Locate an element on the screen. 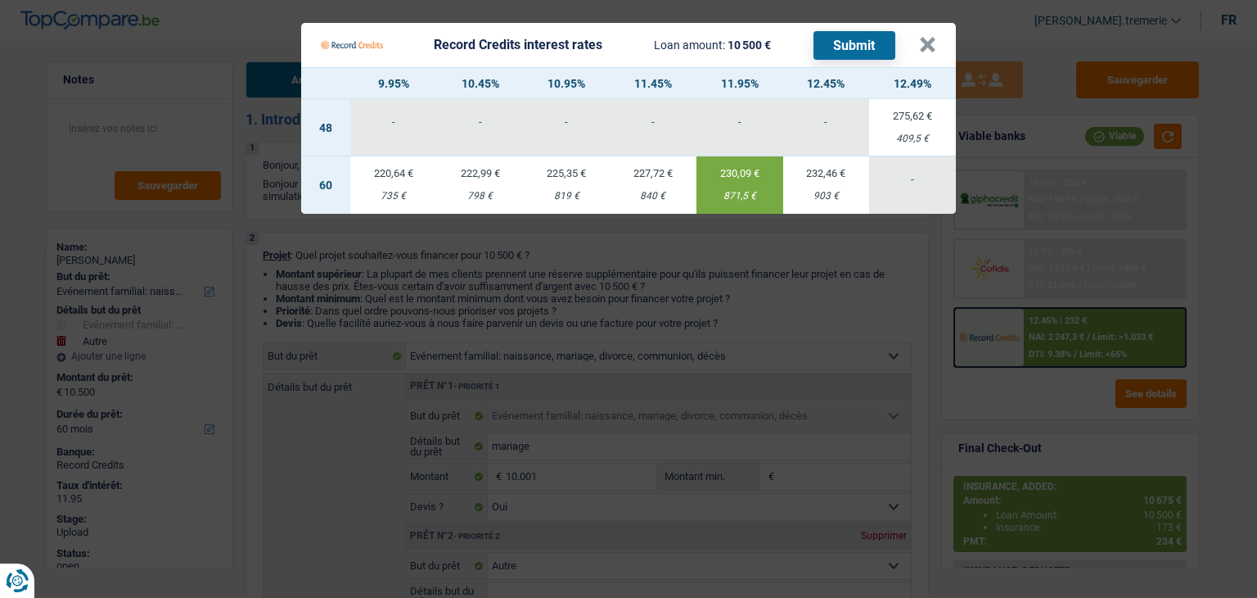 Image resolution: width=1257 pixels, height=598 pixels. div: 225,35 € is located at coordinates (566, 173).